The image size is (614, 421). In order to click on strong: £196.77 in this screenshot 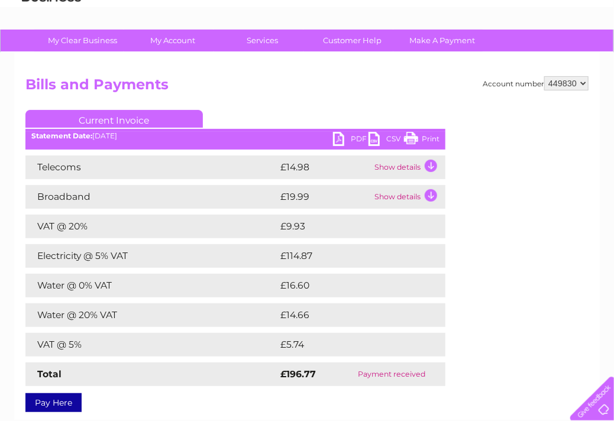, I will do `click(298, 374)`.